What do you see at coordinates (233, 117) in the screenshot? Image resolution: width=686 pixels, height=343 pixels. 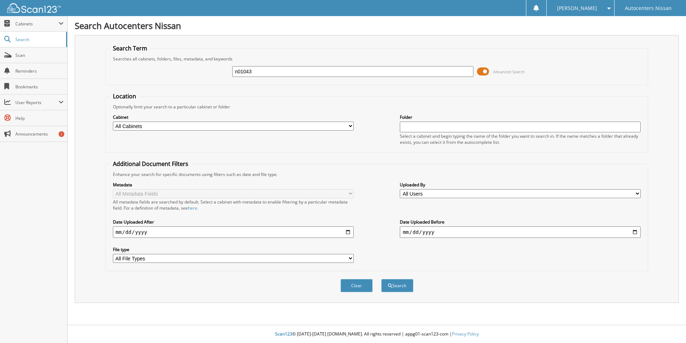 I see `label: Cabinet` at bounding box center [233, 117].